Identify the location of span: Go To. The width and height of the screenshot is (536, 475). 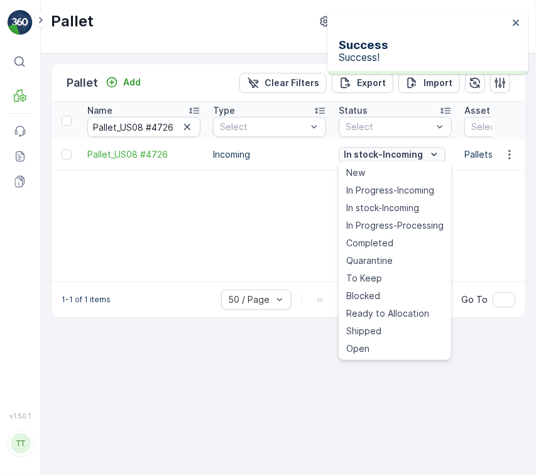
(474, 300).